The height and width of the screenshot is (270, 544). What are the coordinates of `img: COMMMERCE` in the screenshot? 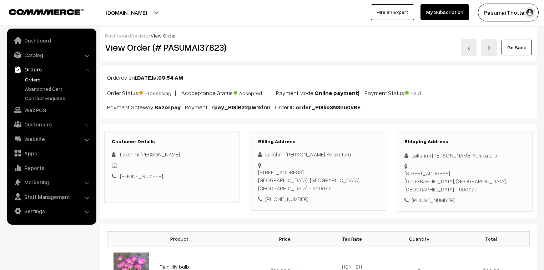 It's located at (46, 12).